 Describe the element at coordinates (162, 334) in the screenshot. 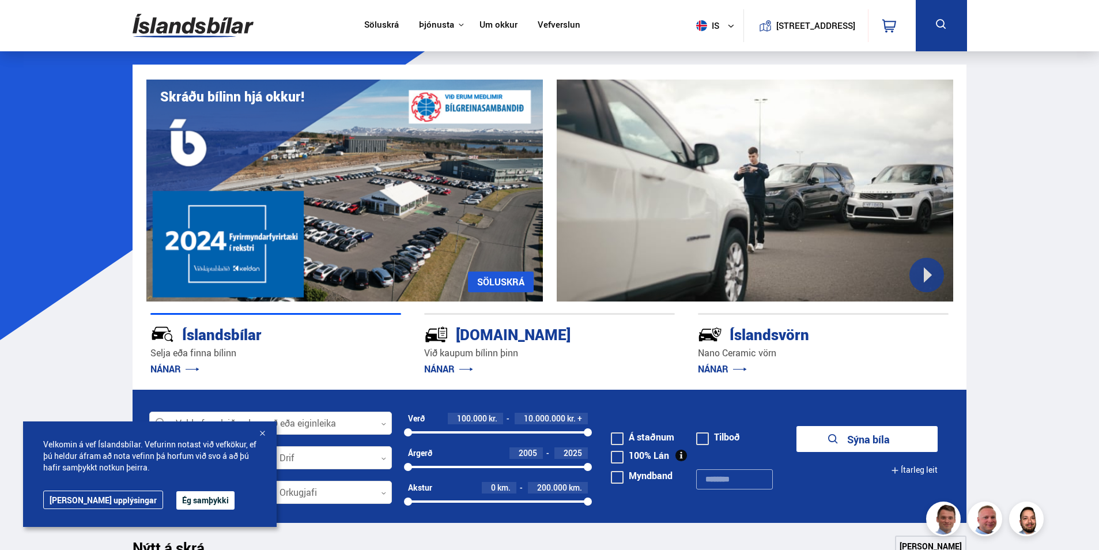

I see `img: JRvxyua_JYH6wB4c.svg` at that location.